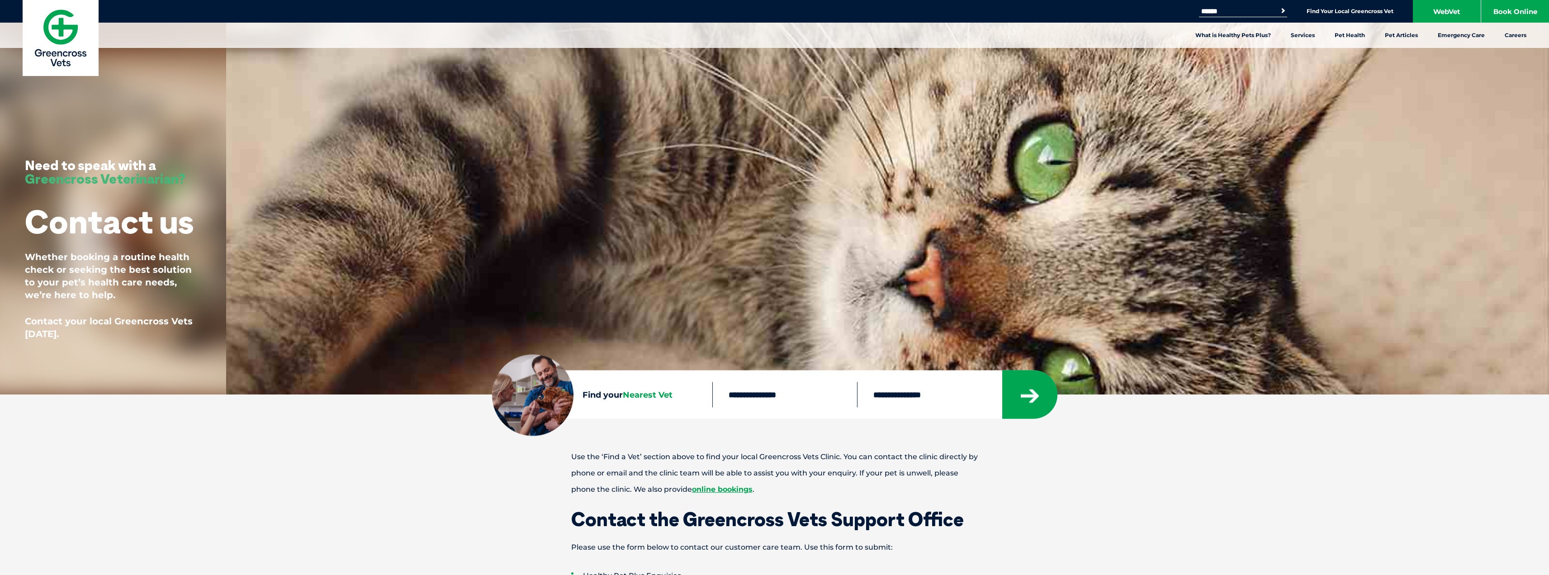 The width and height of the screenshot is (1549, 575). Describe the element at coordinates (775, 547) in the screenshot. I see `p: Please use the form below to contact our customer care team. Use this form to submit:` at that location.